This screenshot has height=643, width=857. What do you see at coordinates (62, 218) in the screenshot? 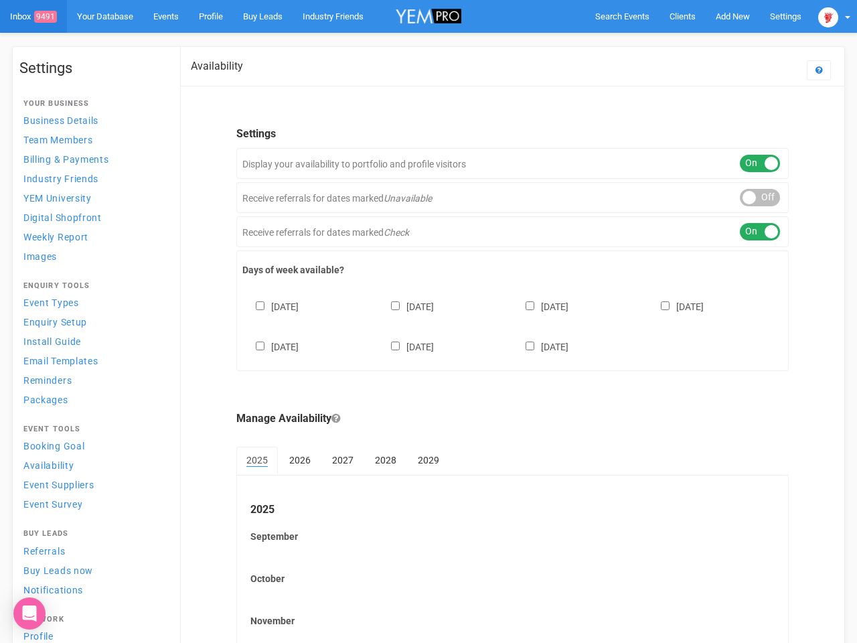
I see `span: Digital Shopfront` at bounding box center [62, 218].